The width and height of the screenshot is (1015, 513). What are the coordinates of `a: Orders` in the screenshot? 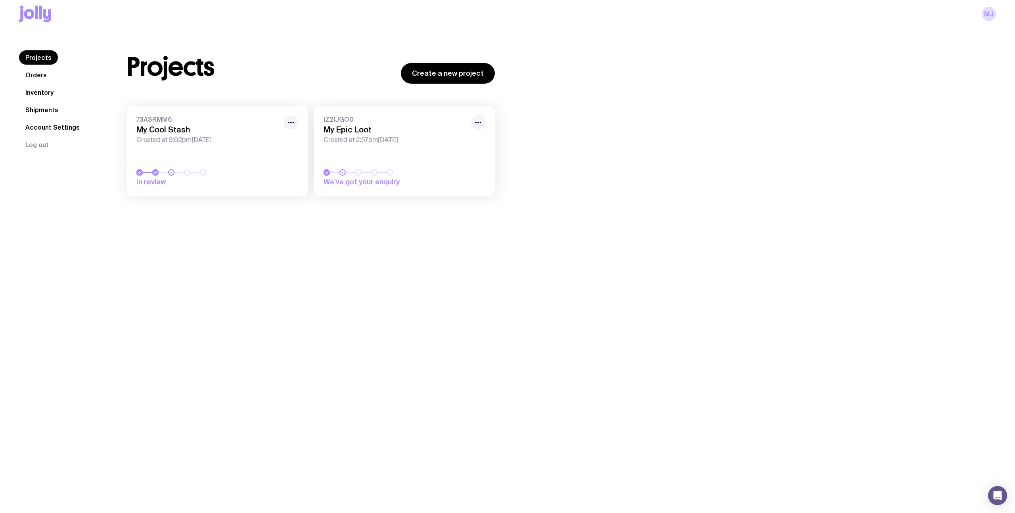 It's located at (36, 75).